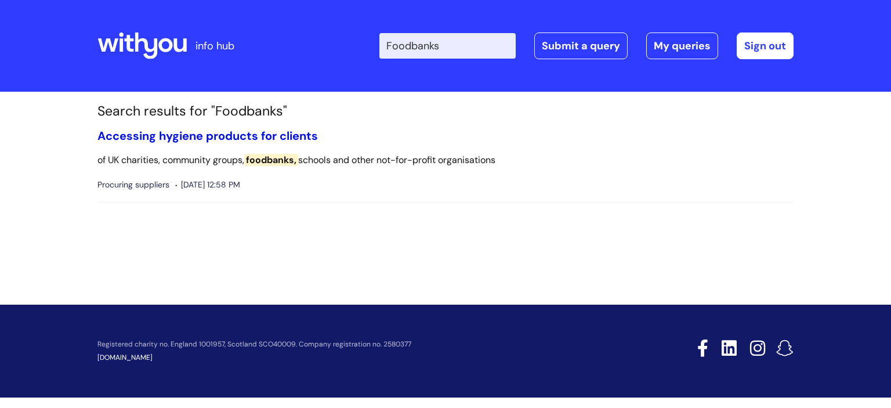 This screenshot has height=408, width=891. Describe the element at coordinates (208, 136) in the screenshot. I see `a: Accessing hygiene products for clients` at that location.